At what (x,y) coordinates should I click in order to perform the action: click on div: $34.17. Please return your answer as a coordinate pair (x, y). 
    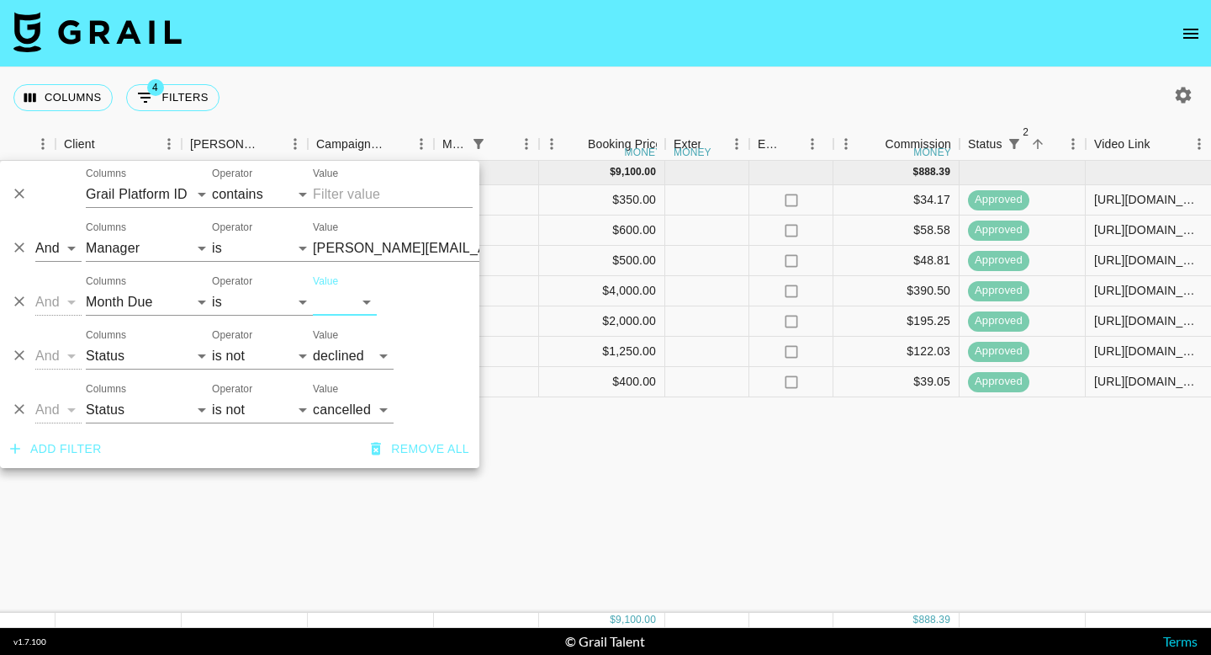
    Looking at the image, I should click on (897, 200).